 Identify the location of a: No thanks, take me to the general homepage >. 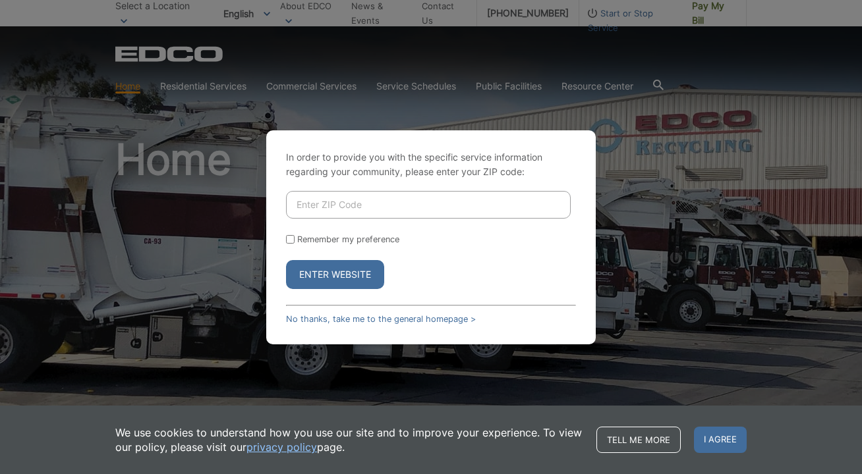
(381, 319).